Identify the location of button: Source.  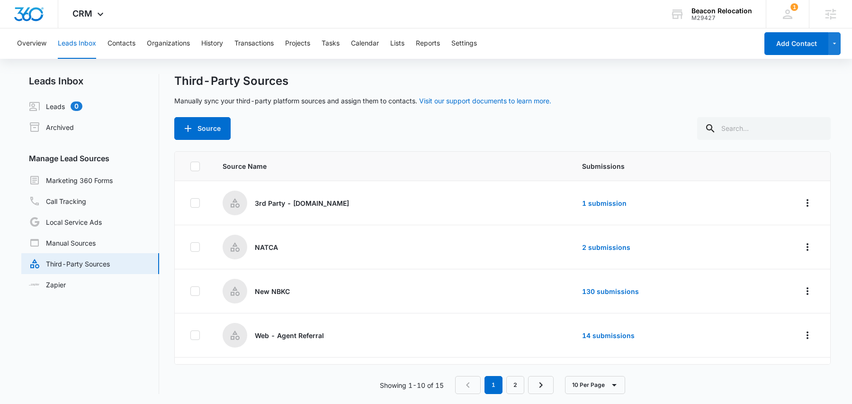
(202, 128).